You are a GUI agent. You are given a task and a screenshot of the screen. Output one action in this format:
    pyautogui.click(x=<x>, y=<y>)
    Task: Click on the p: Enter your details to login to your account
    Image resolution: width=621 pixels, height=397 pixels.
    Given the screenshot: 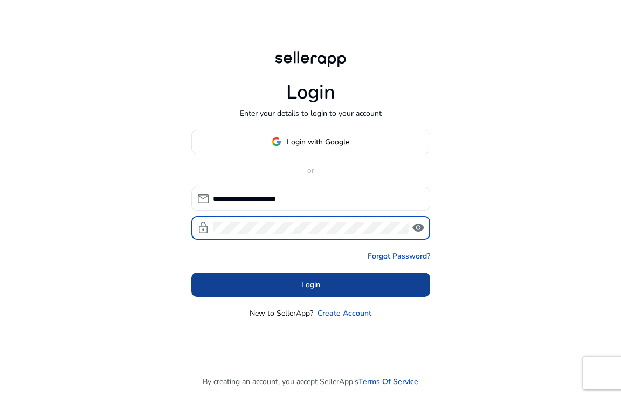 What is the action you would take?
    pyautogui.click(x=311, y=113)
    